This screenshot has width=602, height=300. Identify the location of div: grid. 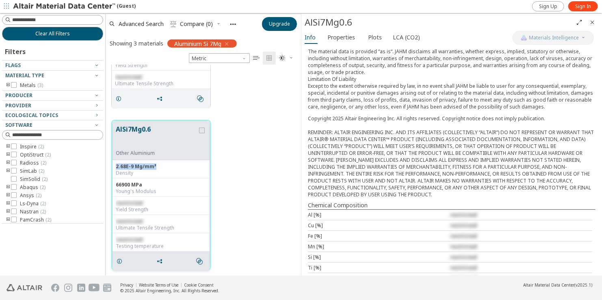
(203, 170).